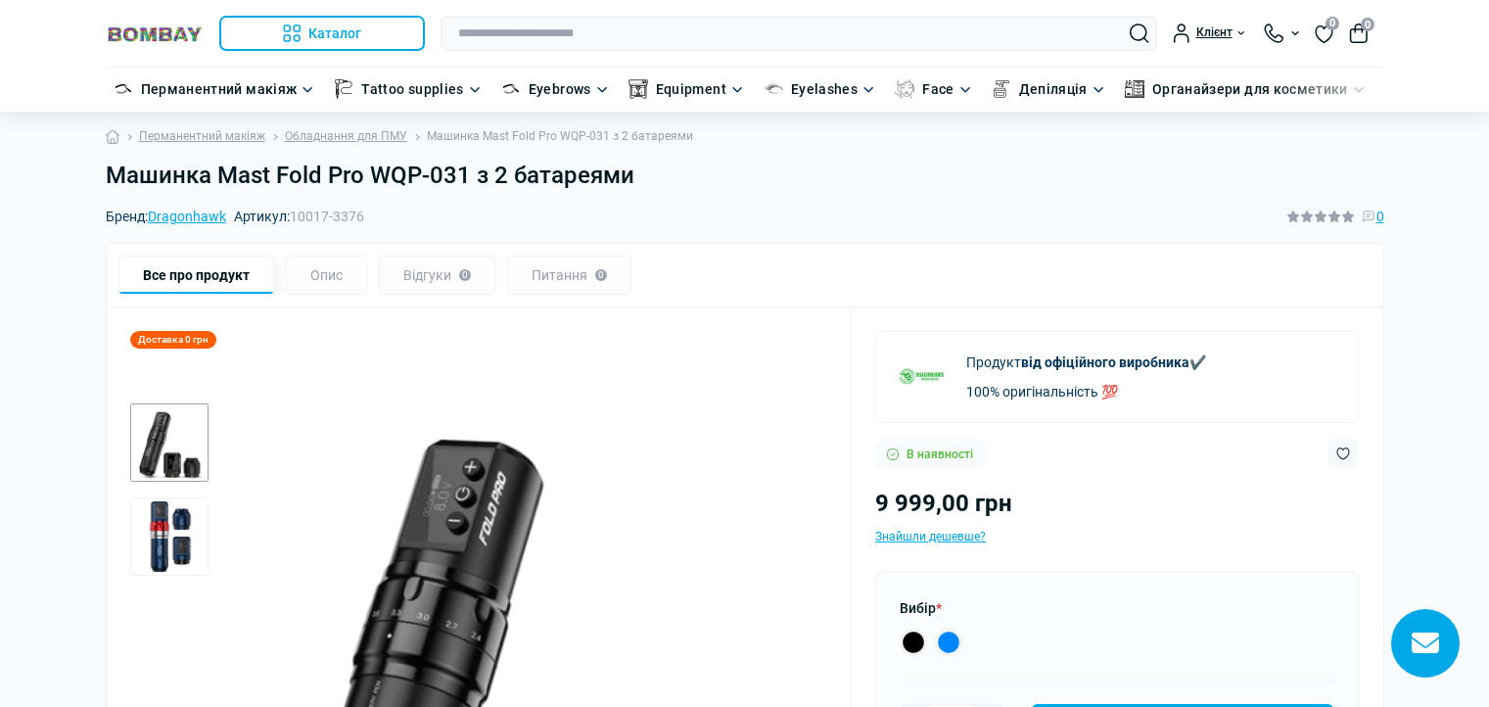 The image size is (1489, 707). I want to click on label: Синій (WQP-031-11) 9 999.00 грн, so click(949, 642).